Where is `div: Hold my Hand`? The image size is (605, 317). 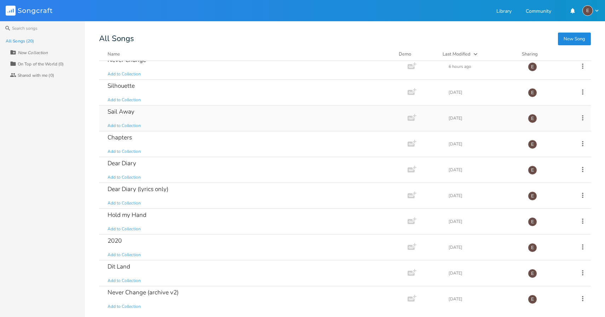
div: Hold my Hand is located at coordinates (127, 215).